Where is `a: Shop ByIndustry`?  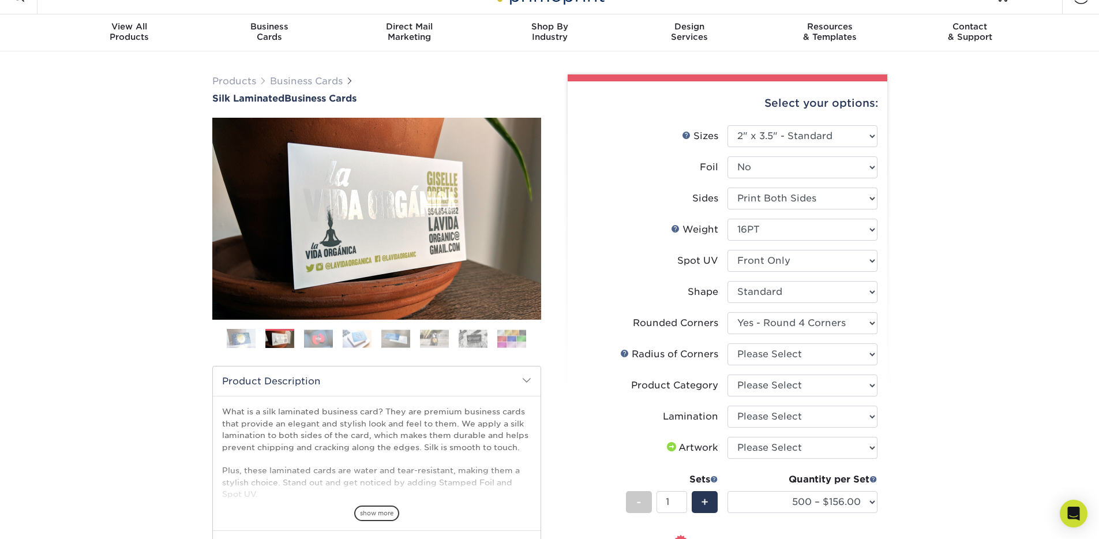 a: Shop ByIndustry is located at coordinates (549, 33).